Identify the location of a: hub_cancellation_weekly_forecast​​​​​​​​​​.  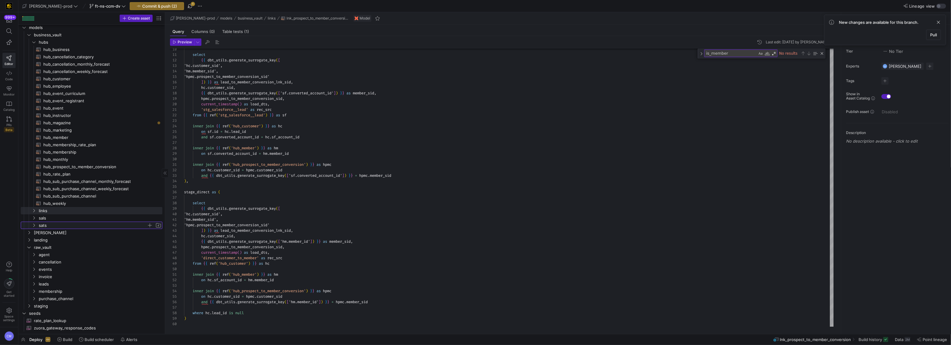
(92, 71).